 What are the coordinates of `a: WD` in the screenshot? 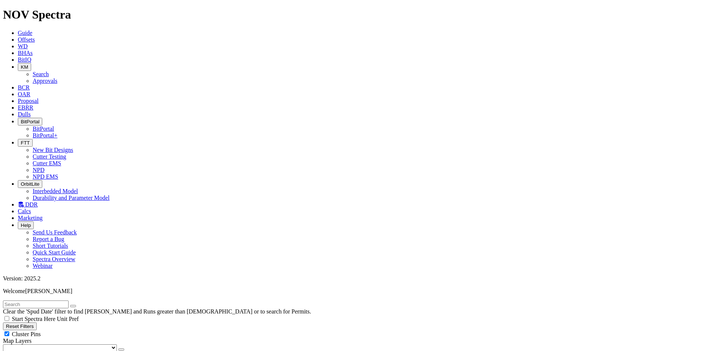 It's located at (23, 46).